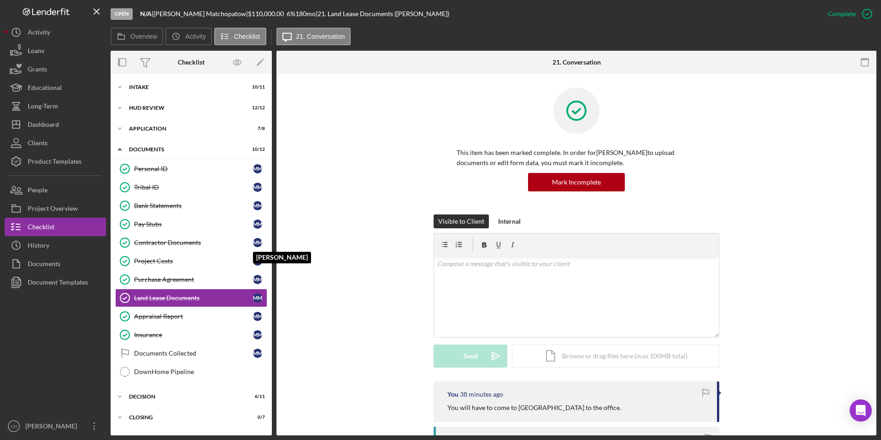 The width and height of the screenshot is (881, 440). I want to click on button: Loans, so click(55, 51).